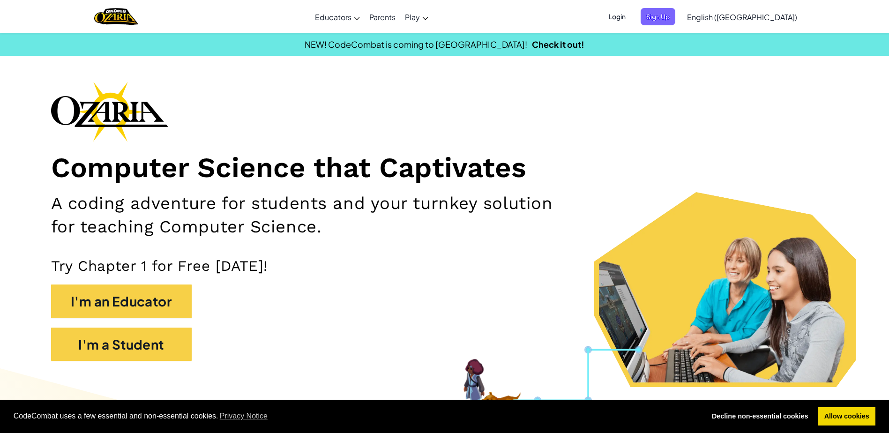  Describe the element at coordinates (244, 416) in the screenshot. I see `a: learn more about cookies` at that location.